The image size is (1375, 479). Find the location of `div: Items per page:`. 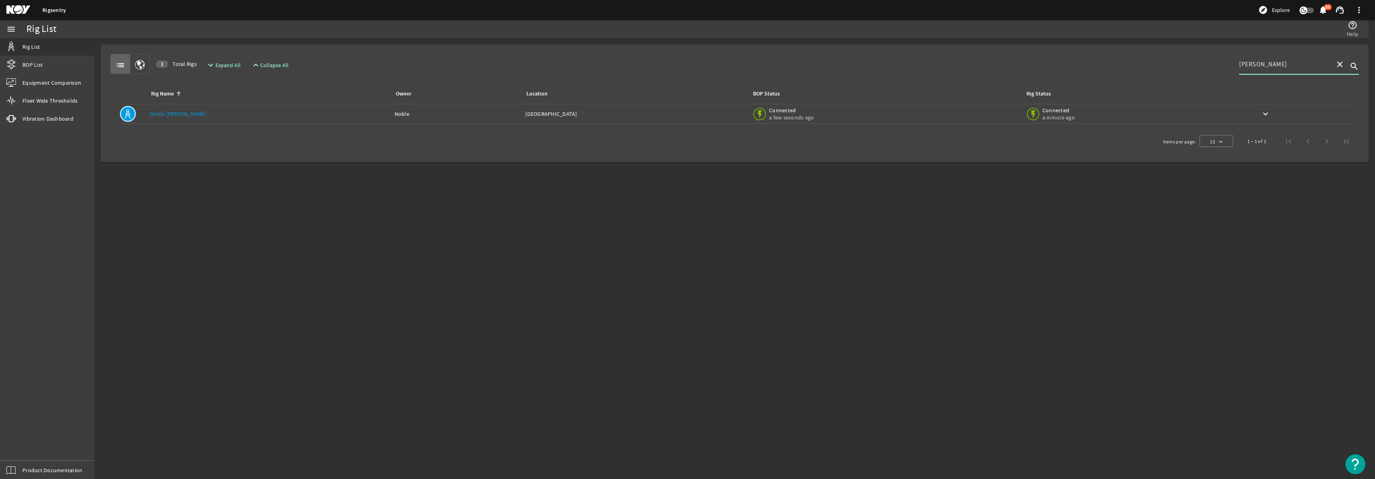

div: Items per page: is located at coordinates (1179, 142).